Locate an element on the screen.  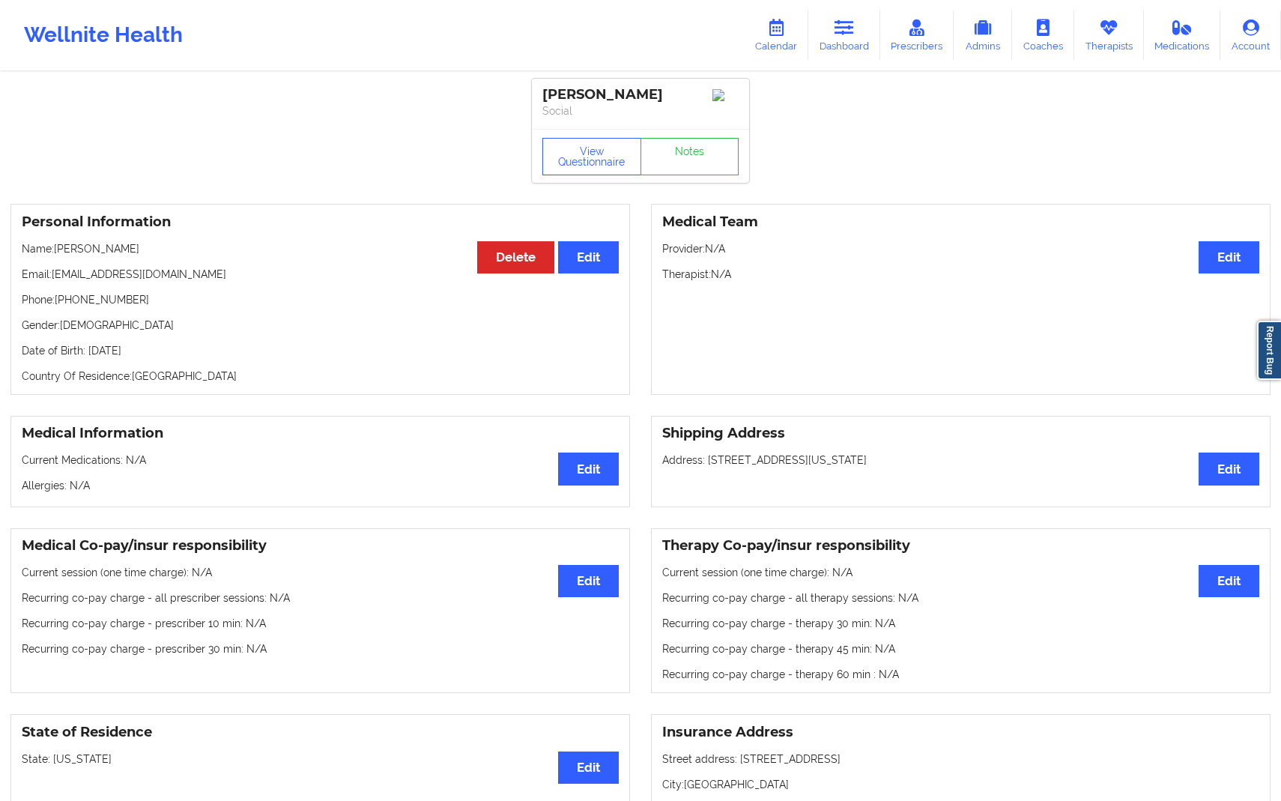
a: Report Bug is located at coordinates (1269, 350).